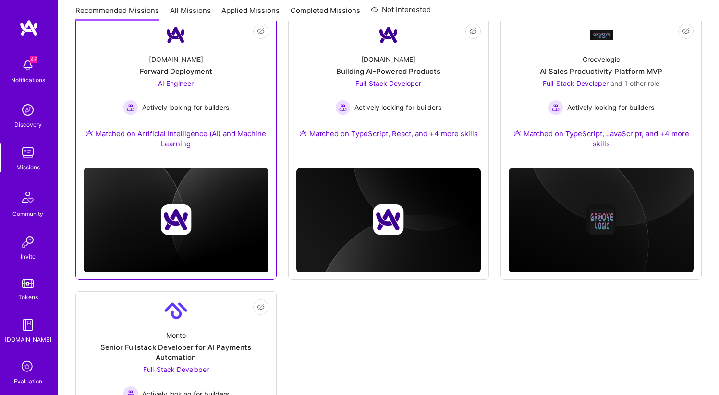  Describe the element at coordinates (190, 13) in the screenshot. I see `a: All Missions` at that location.